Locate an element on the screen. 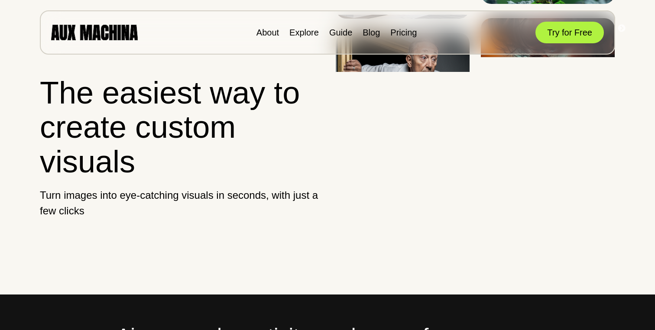  a: Explore is located at coordinates (304, 32).